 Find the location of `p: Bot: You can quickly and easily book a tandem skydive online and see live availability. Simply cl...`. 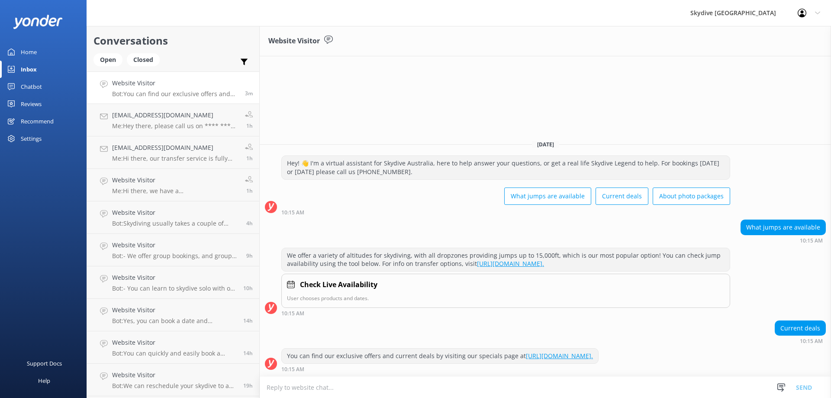

p: Bot: You can quickly and easily book a tandem skydive online and see live availability. Simply cl... is located at coordinates (175, 353).